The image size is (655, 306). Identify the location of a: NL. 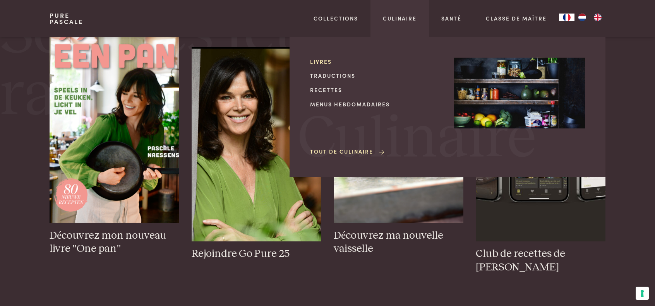
(582, 17).